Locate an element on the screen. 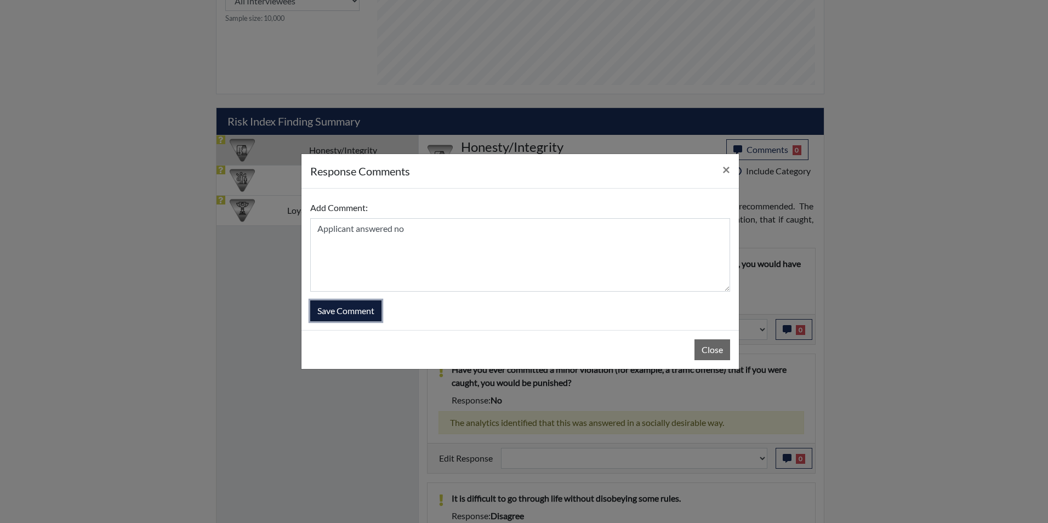  button: Save Comment is located at coordinates (346, 311).